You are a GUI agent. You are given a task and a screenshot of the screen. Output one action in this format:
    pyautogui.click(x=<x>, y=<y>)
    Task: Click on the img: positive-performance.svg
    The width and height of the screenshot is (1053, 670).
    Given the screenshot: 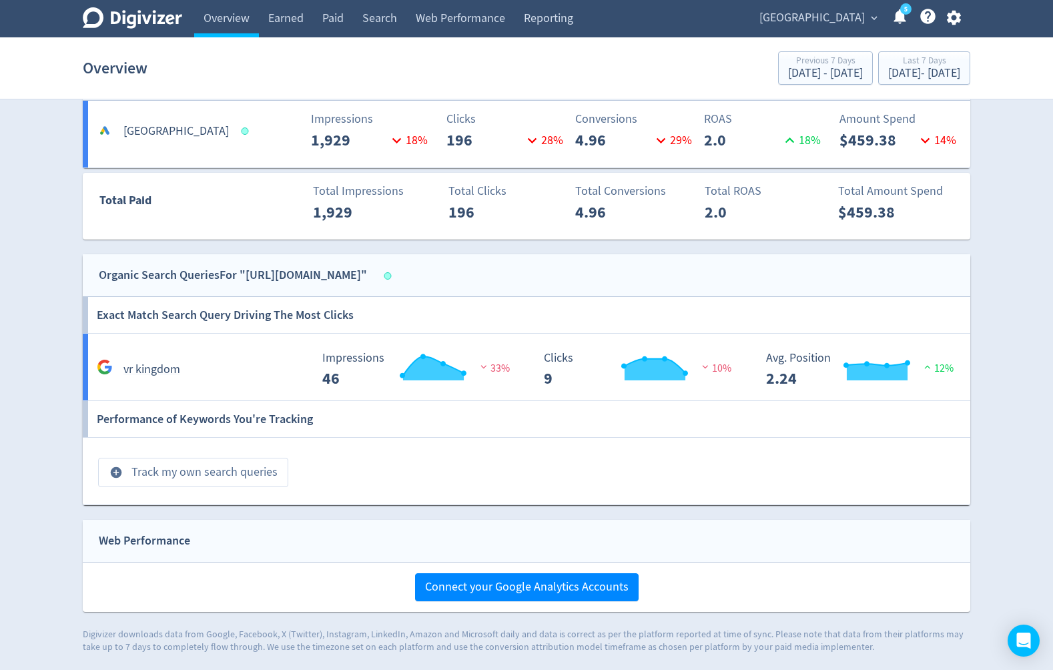 What is the action you would take?
    pyautogui.click(x=927, y=366)
    